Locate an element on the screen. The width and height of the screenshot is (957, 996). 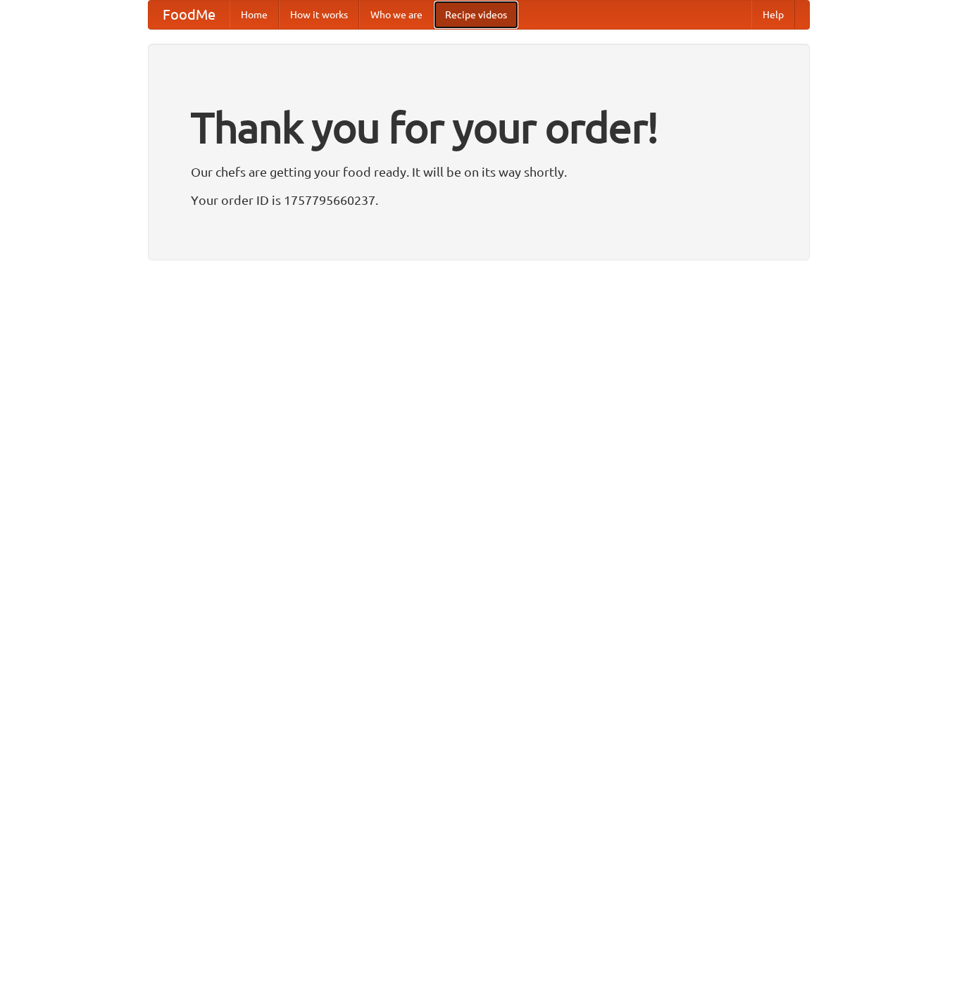
p: Your order ID is 1757795660237. is located at coordinates (479, 200).